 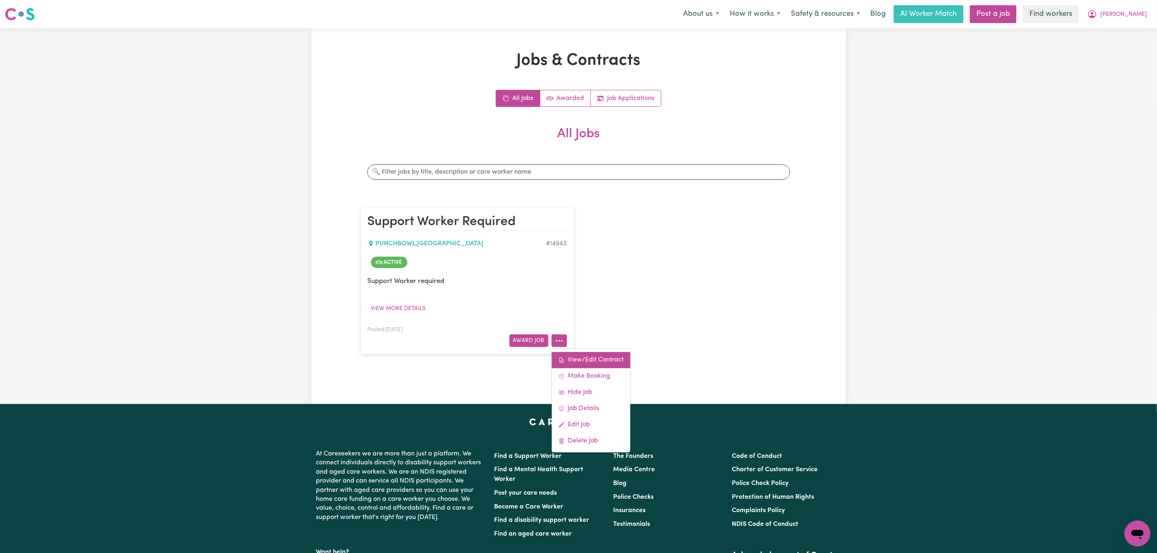 I want to click on div: More options, so click(x=591, y=400).